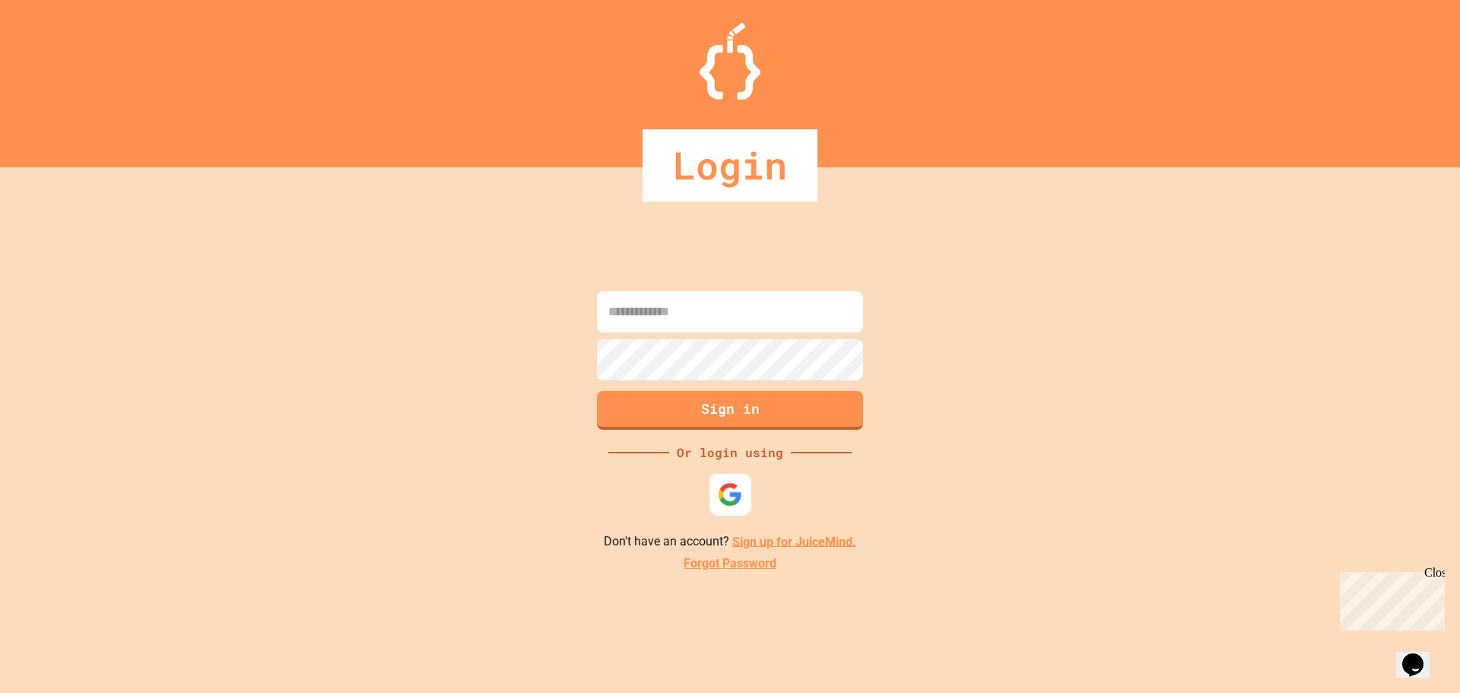  I want to click on div: Or login using, so click(730, 452).